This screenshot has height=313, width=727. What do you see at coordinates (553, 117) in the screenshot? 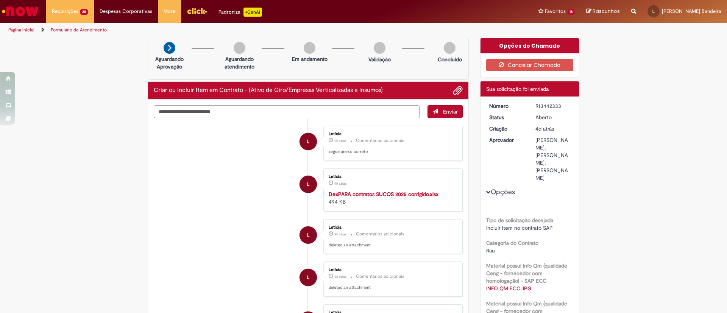
I see `div: Aberto` at bounding box center [553, 117].